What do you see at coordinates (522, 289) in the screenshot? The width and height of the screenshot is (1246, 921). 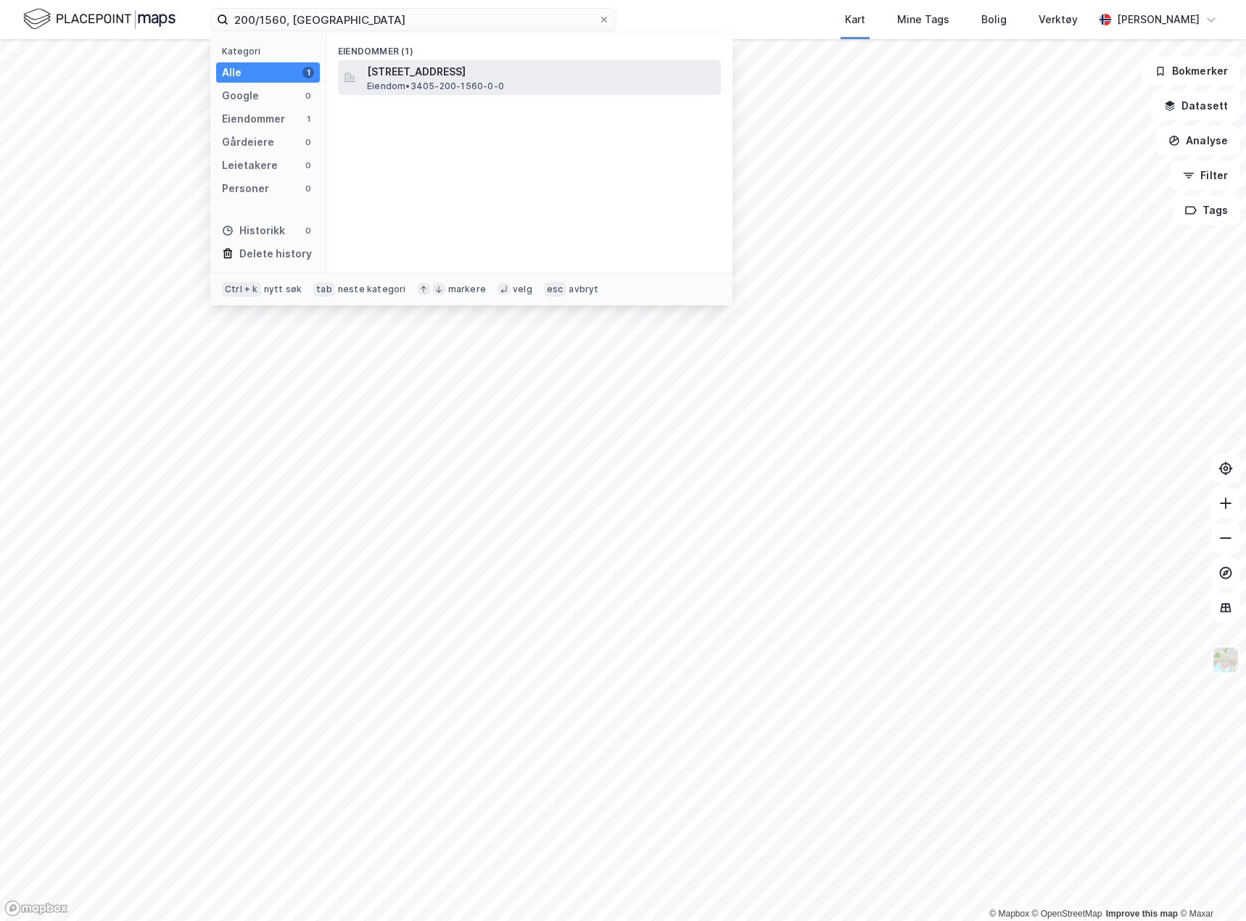 I see `div: velg` at bounding box center [522, 289].